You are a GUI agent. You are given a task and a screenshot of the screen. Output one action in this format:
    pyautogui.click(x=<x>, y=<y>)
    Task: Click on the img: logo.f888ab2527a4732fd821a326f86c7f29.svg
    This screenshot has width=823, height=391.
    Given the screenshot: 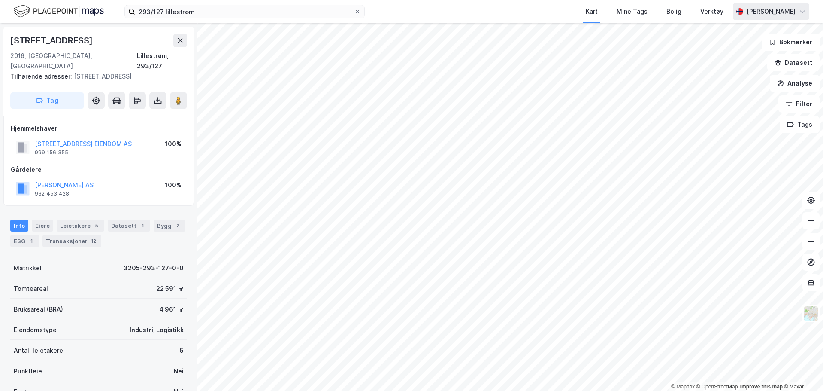 What is the action you would take?
    pyautogui.click(x=59, y=11)
    